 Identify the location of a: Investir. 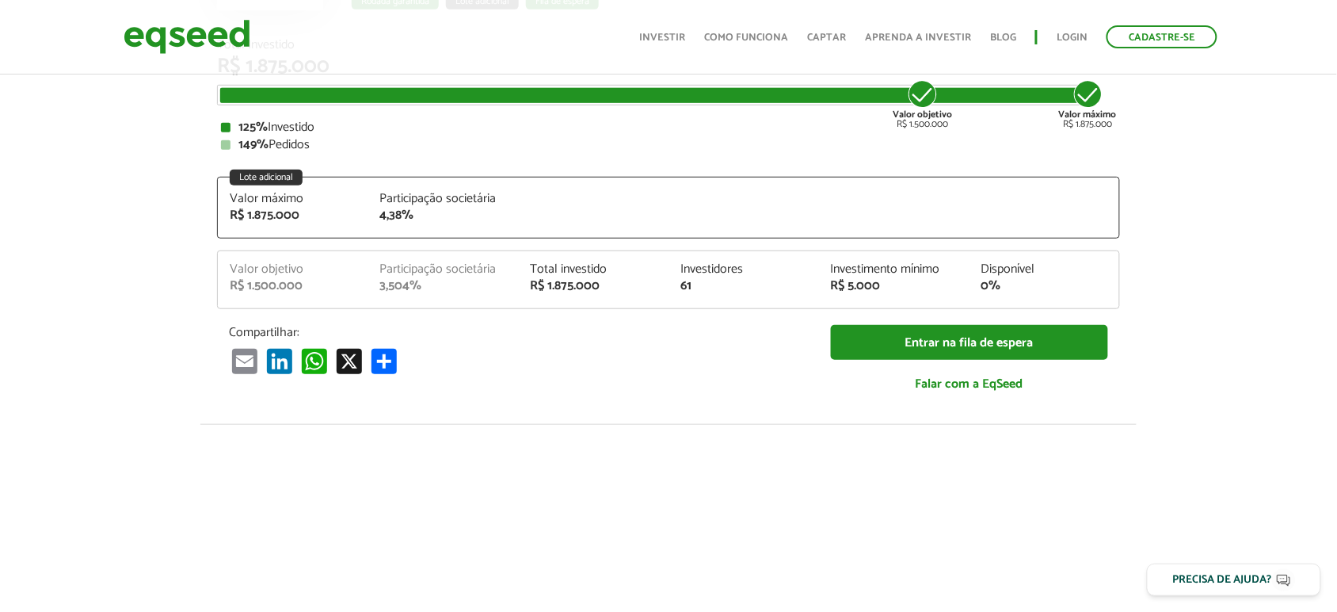
(662, 37).